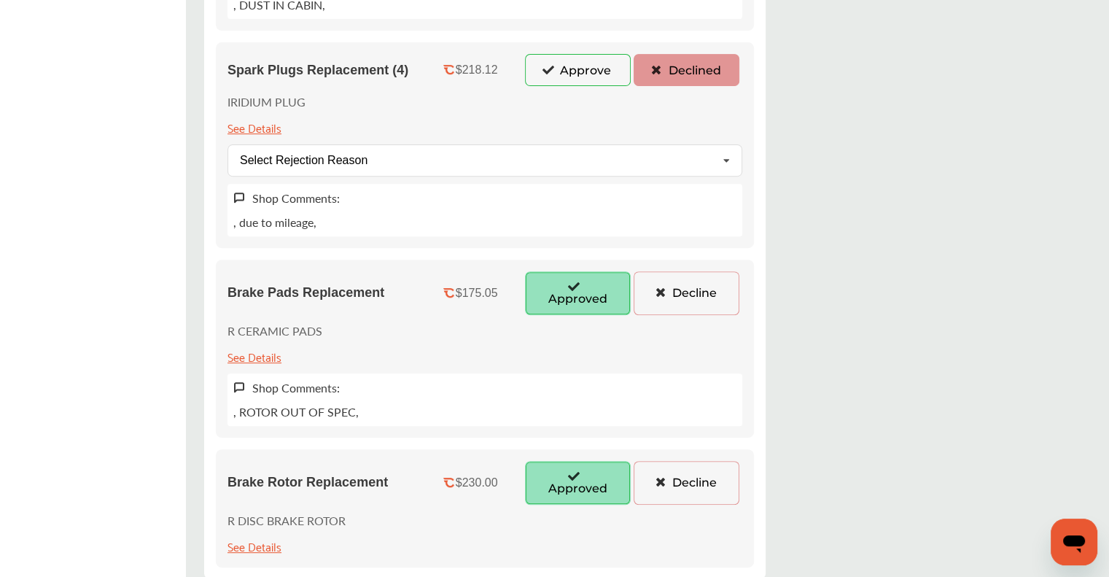  Describe the element at coordinates (308, 482) in the screenshot. I see `span: Brake Rotor Replacement` at that location.